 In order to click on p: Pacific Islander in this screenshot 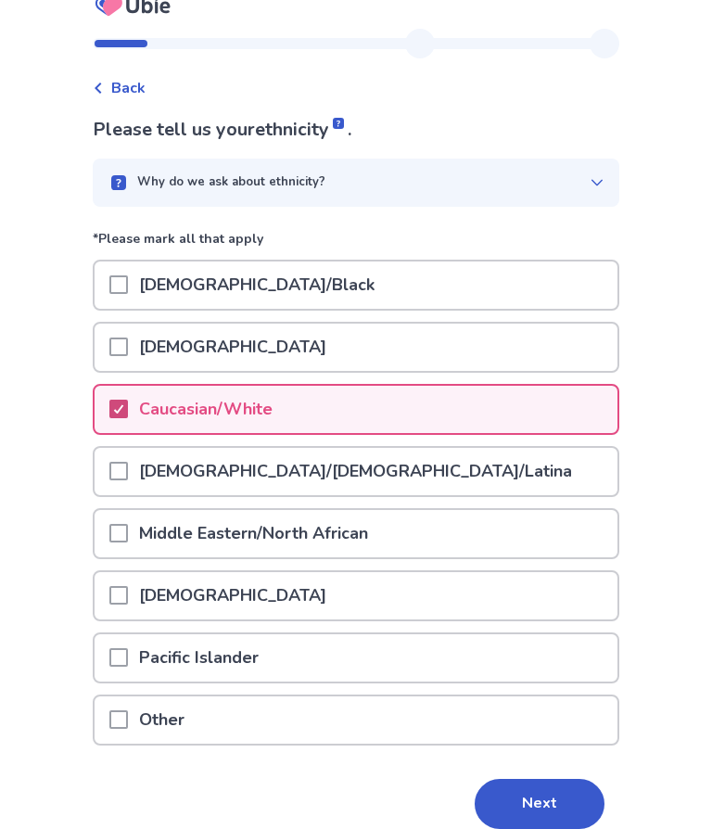, I will do `click(198, 657)`.